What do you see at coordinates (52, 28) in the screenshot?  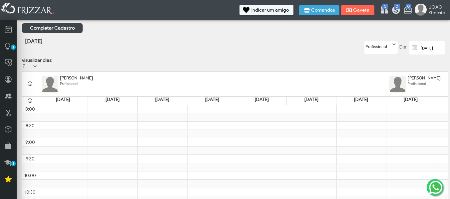 I see `a: Completar Cadastro` at bounding box center [52, 28].